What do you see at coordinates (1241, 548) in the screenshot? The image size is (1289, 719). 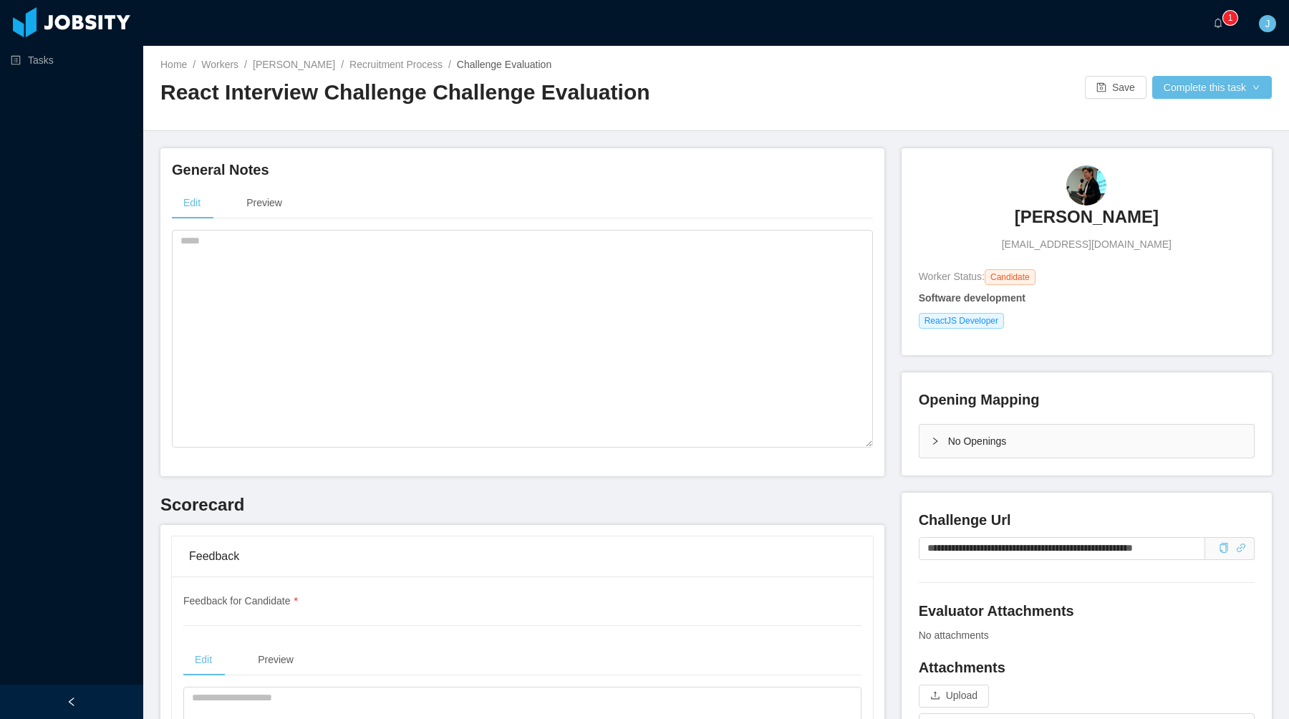 I see `i: icon: link` at bounding box center [1241, 548].